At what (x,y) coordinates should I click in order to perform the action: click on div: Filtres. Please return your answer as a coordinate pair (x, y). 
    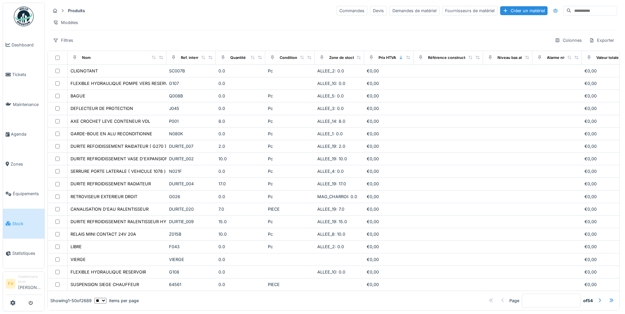
    Looking at the image, I should click on (63, 40).